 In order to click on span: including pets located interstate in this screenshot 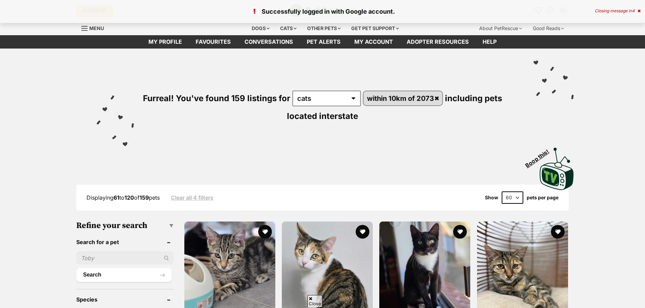, I will do `click(395, 107)`.